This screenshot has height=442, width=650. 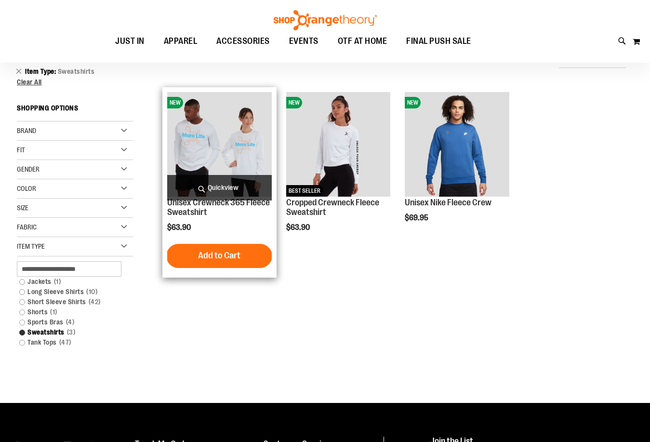 What do you see at coordinates (332, 207) in the screenshot?
I see `a: Cropped Crewneck Fleece Sweatshirt` at bounding box center [332, 207].